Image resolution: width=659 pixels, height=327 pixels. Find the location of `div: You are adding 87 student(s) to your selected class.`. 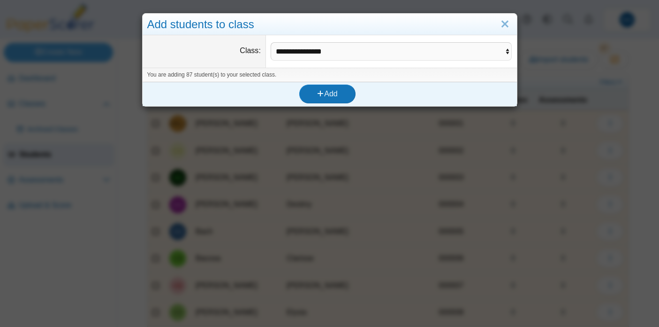

div: You are adding 87 student(s) to your selected class. is located at coordinates (330, 75).